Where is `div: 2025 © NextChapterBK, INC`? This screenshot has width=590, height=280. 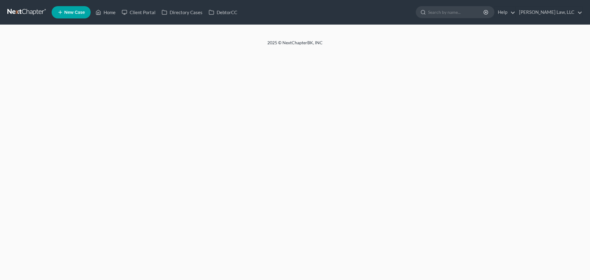 div: 2025 © NextChapterBK, INC is located at coordinates (295, 45).